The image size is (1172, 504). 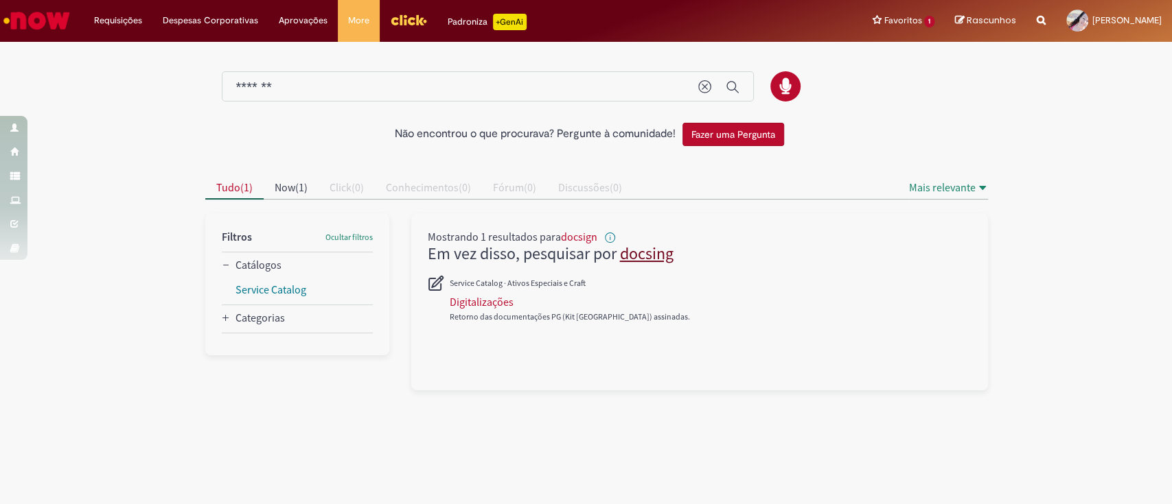 I want to click on span: Despesas Corporativas, so click(x=210, y=21).